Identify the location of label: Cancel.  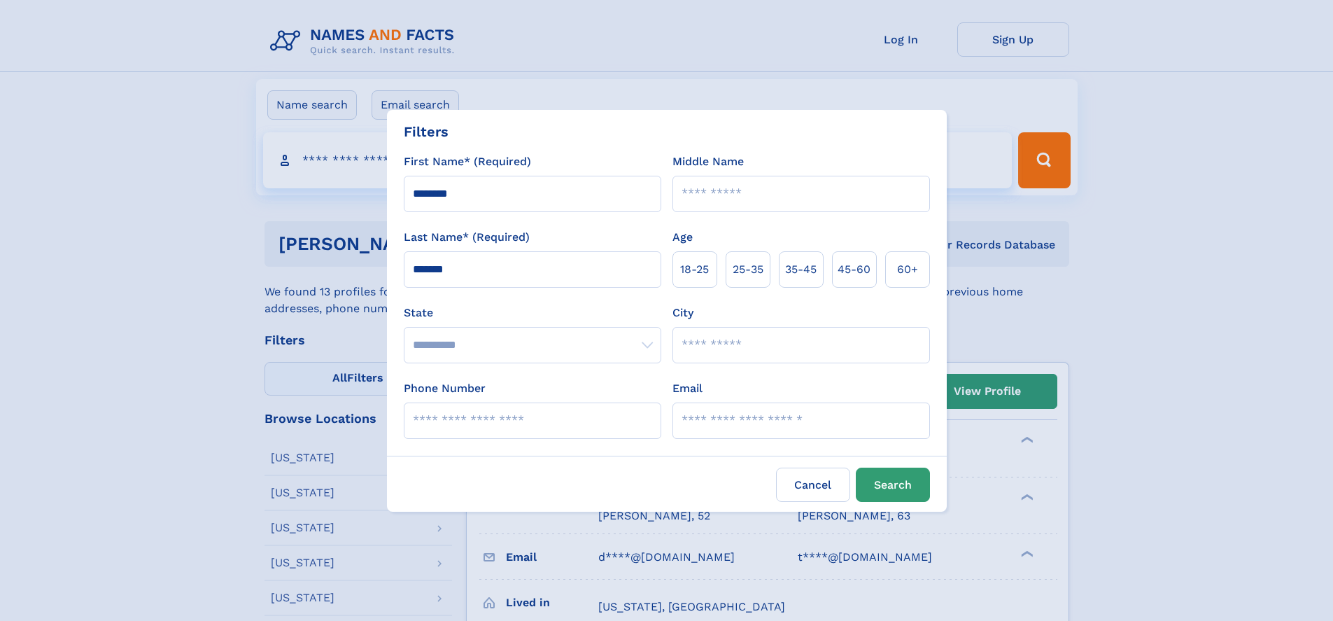
(813, 484).